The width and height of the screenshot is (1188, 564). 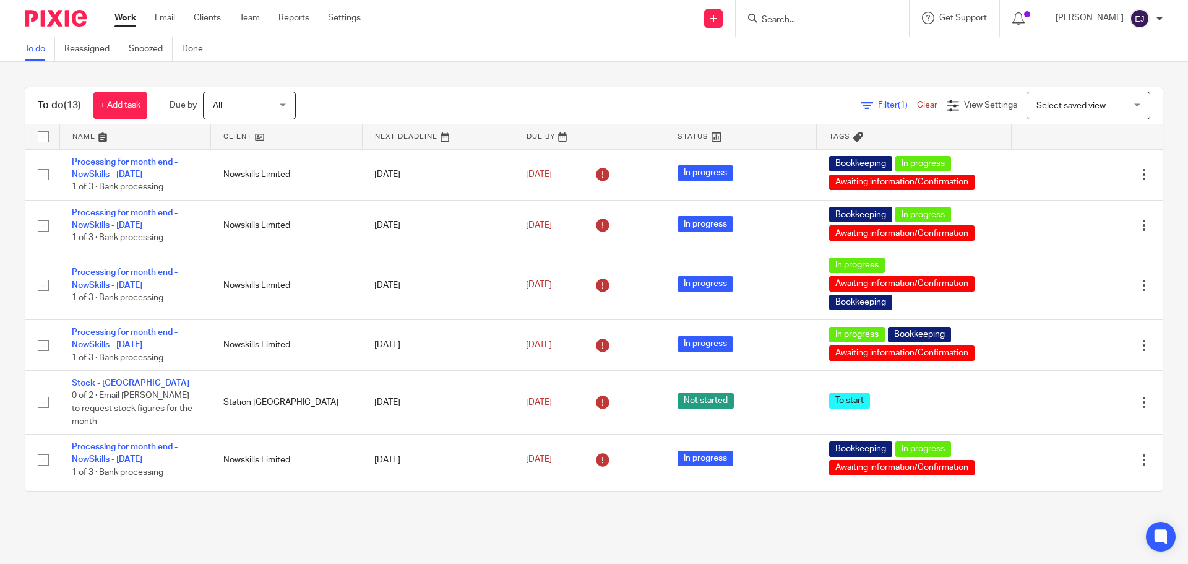 What do you see at coordinates (287, 511) in the screenshot?
I see `td: Prospect House Care Home` at bounding box center [287, 511].